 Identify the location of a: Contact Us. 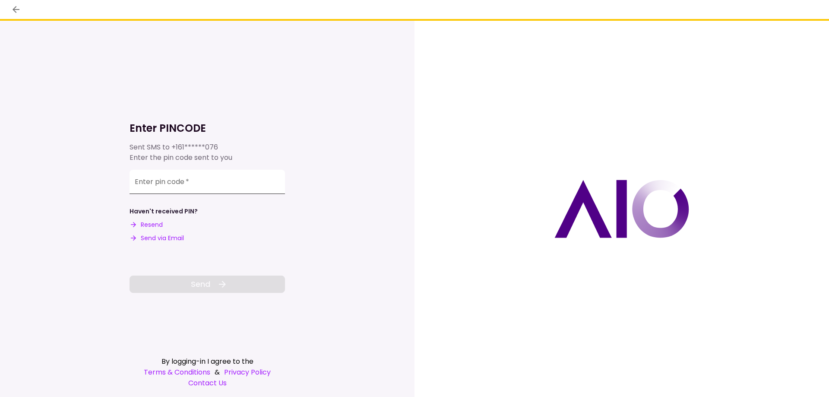
(207, 383).